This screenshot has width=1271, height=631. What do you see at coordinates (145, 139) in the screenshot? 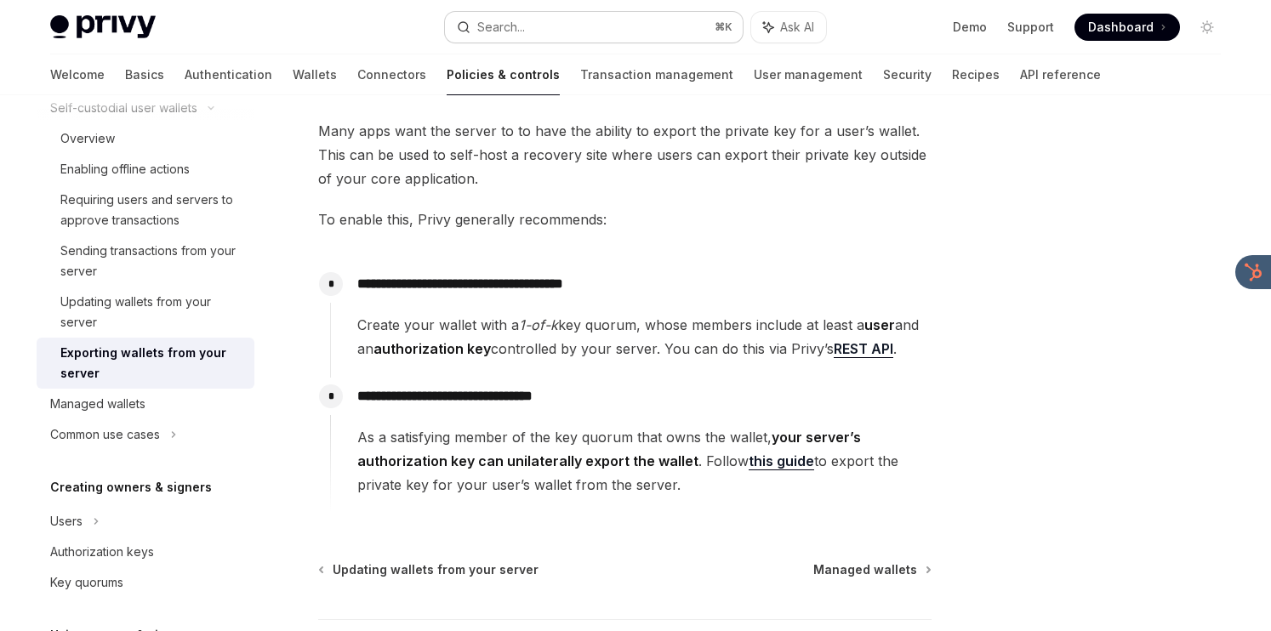
I see `a: Overview` at bounding box center [145, 139].